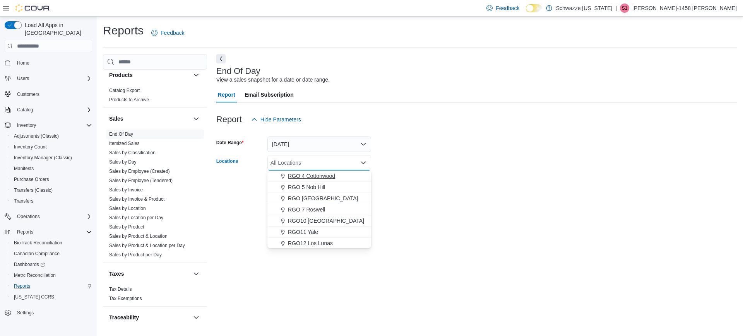 This screenshot has width=743, height=336. I want to click on span: Sales by Employee (Created), so click(139, 171).